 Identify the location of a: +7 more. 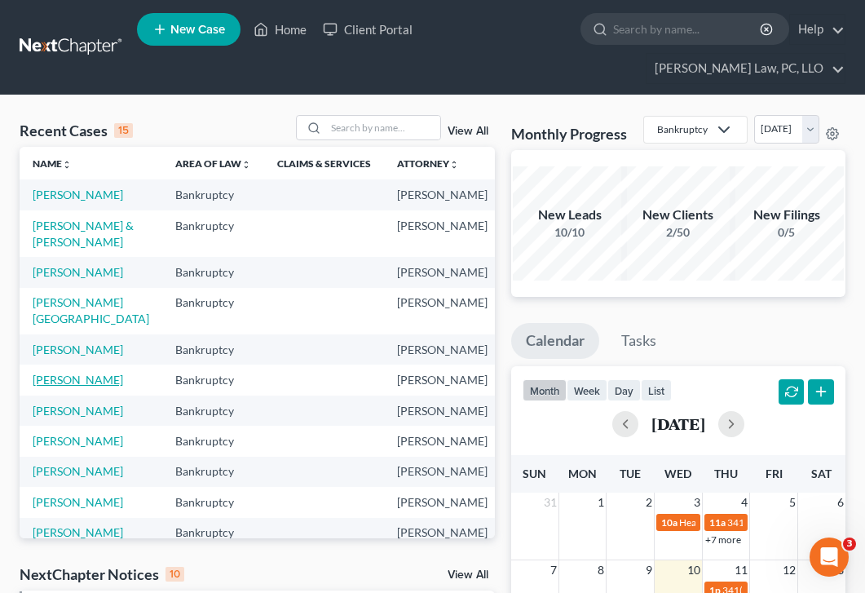
(723, 539).